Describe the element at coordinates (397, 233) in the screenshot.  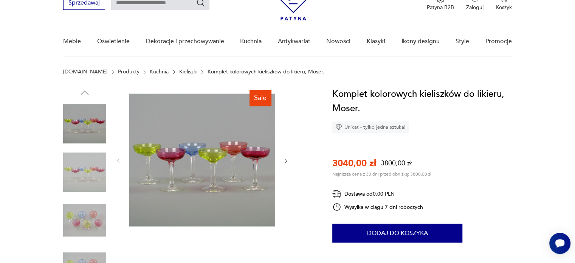
I see `button: Dodaj do koszyka` at that location.